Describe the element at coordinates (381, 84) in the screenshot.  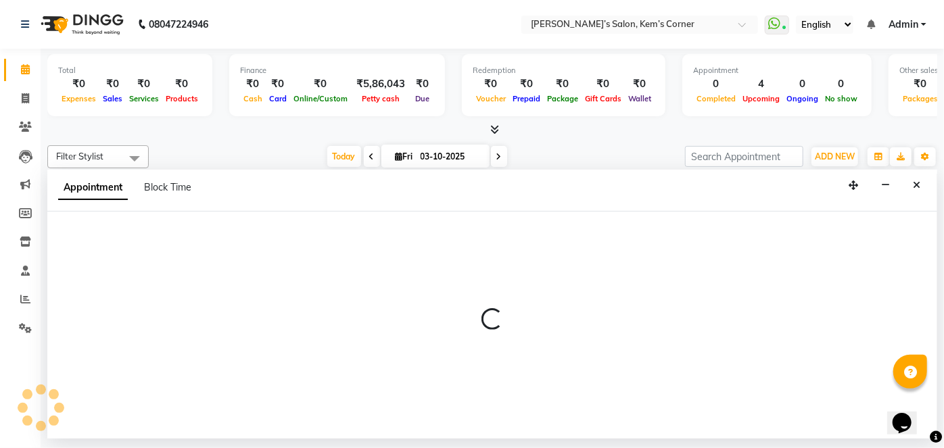
I see `div: ₹5,86,043` at that location.